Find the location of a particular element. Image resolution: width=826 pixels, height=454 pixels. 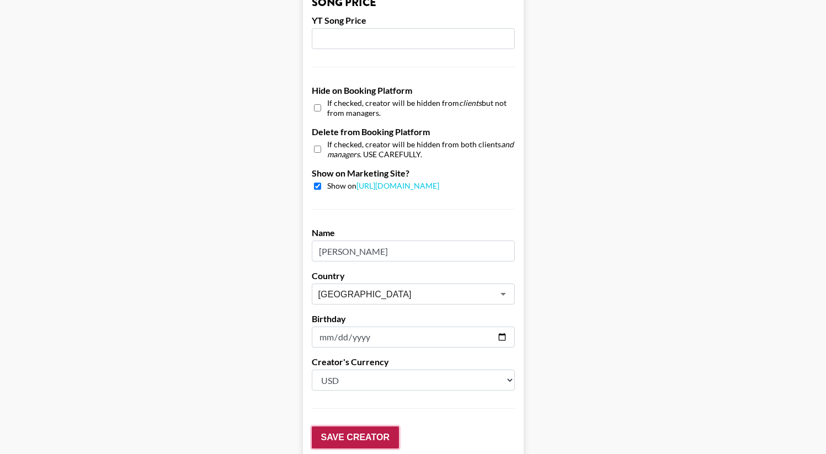

label: Creator's Currency is located at coordinates (413, 362).